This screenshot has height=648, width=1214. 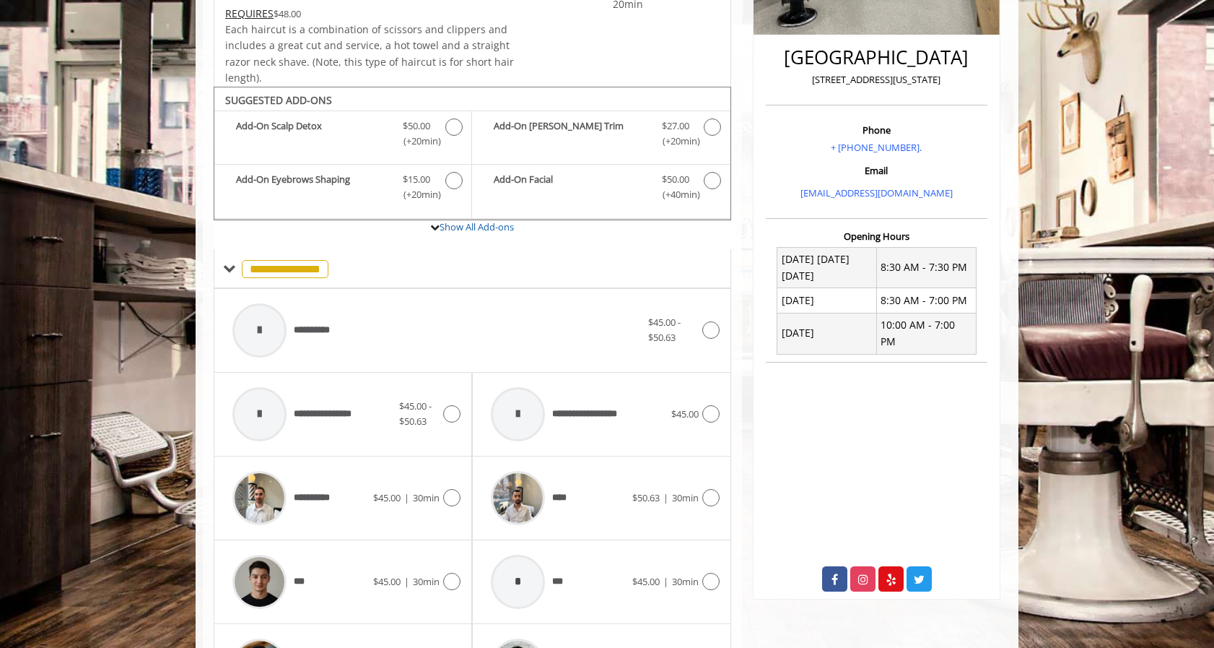 I want to click on h3: Email, so click(x=877, y=170).